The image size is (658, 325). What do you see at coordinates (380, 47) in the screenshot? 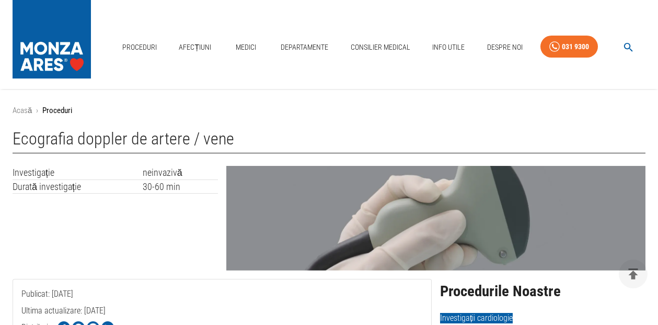
I see `a: Consilier Medical` at bounding box center [380, 47].